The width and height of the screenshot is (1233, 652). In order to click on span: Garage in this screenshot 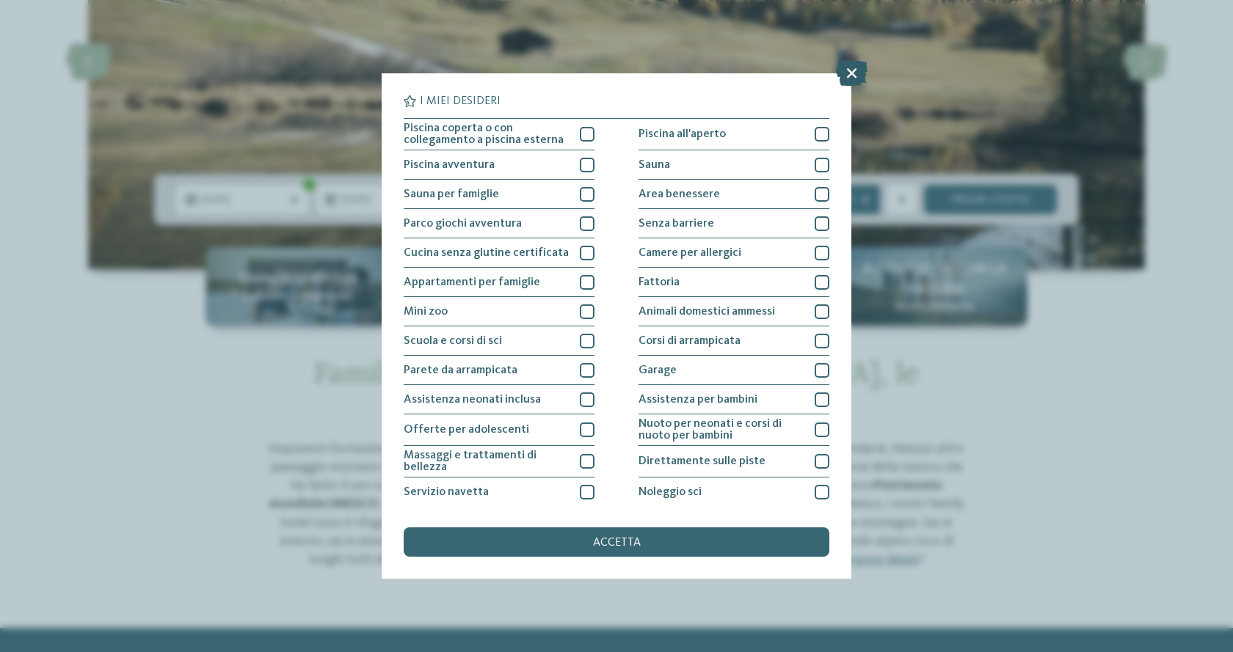, I will do `click(657, 371)`.